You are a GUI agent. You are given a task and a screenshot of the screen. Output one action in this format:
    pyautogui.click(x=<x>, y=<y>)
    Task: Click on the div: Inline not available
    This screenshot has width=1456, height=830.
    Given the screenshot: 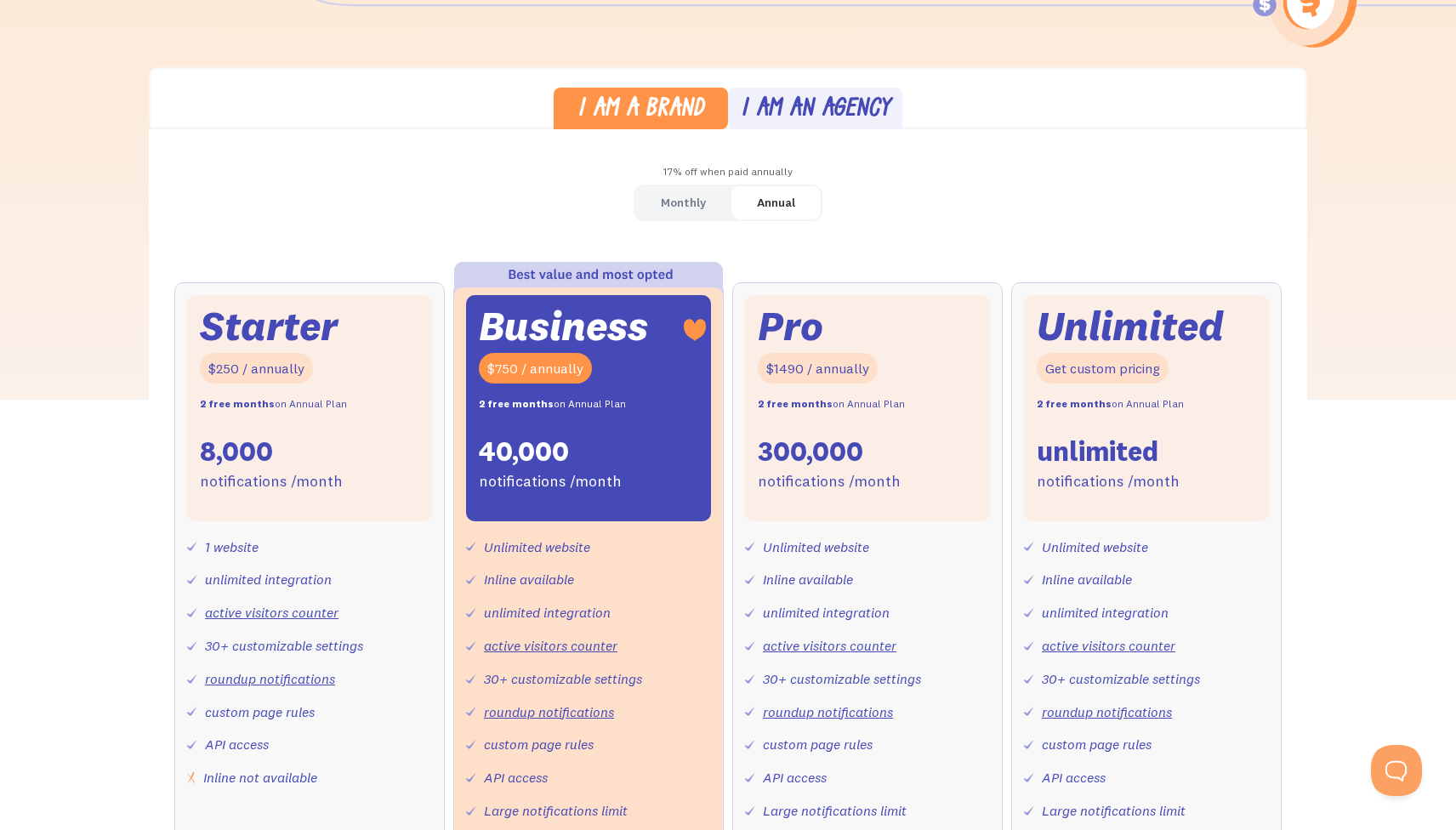 What is the action you would take?
    pyautogui.click(x=260, y=778)
    